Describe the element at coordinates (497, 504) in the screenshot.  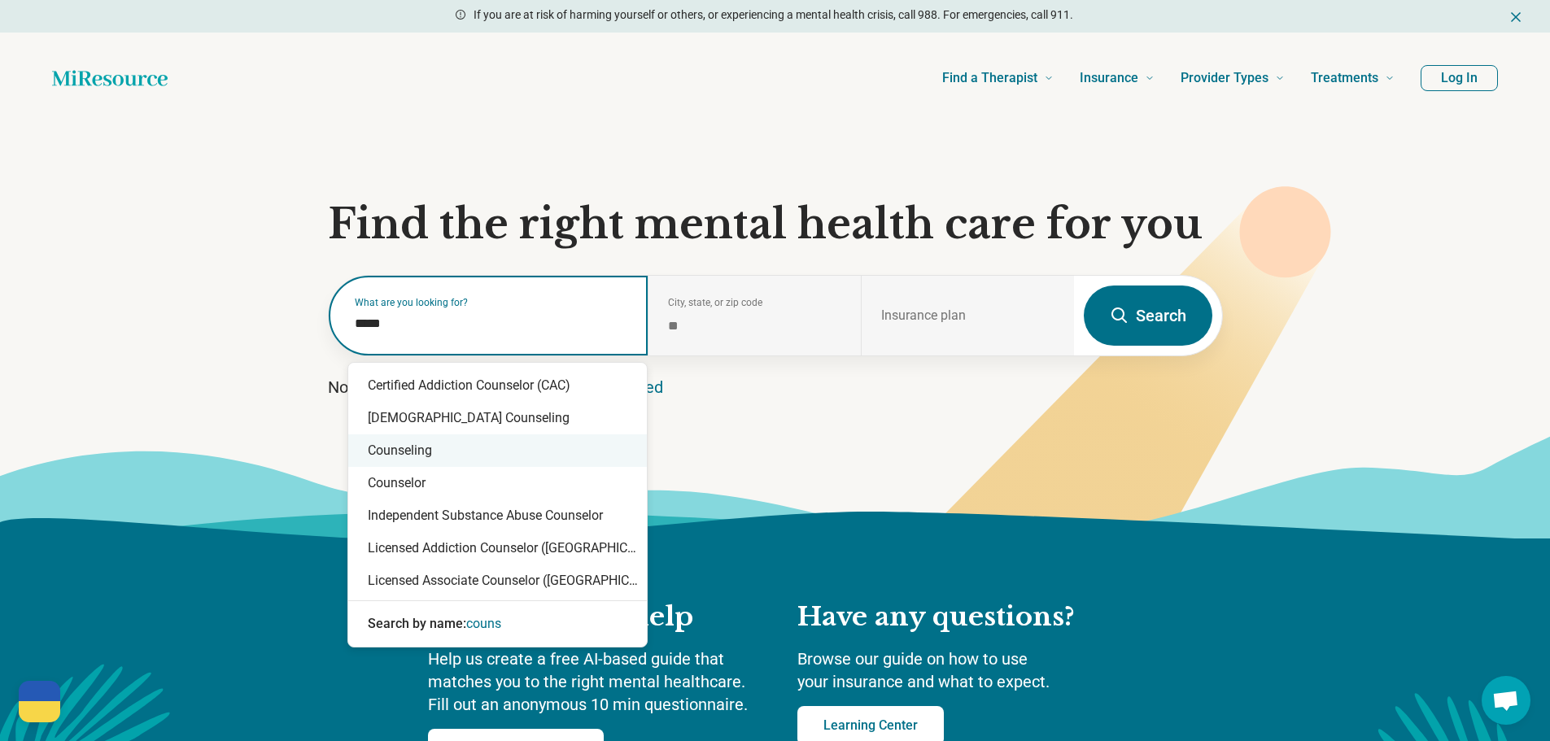
I see `div: Suggestions` at that location.